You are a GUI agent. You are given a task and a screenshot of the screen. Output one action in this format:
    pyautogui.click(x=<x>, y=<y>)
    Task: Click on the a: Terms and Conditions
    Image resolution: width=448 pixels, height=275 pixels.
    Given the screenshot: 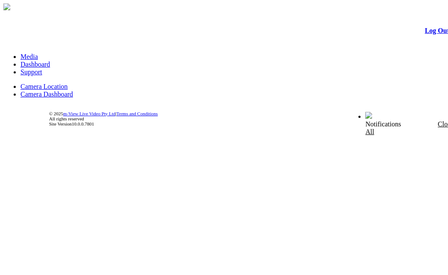 What is the action you would take?
    pyautogui.click(x=137, y=114)
    